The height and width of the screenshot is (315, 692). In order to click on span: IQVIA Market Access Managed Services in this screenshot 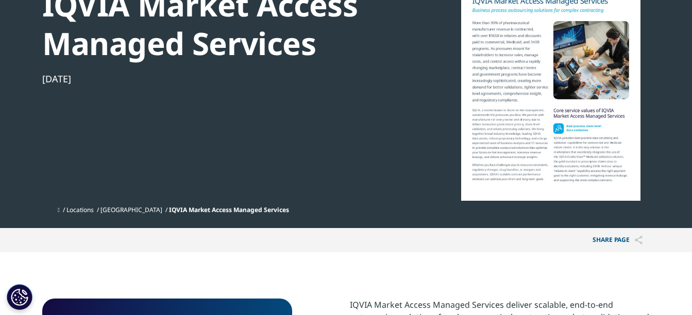, I will do `click(229, 210)`.